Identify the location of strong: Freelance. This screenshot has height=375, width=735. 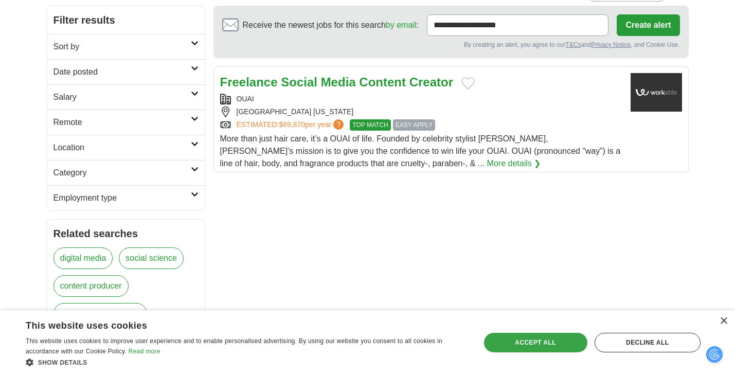
(249, 82).